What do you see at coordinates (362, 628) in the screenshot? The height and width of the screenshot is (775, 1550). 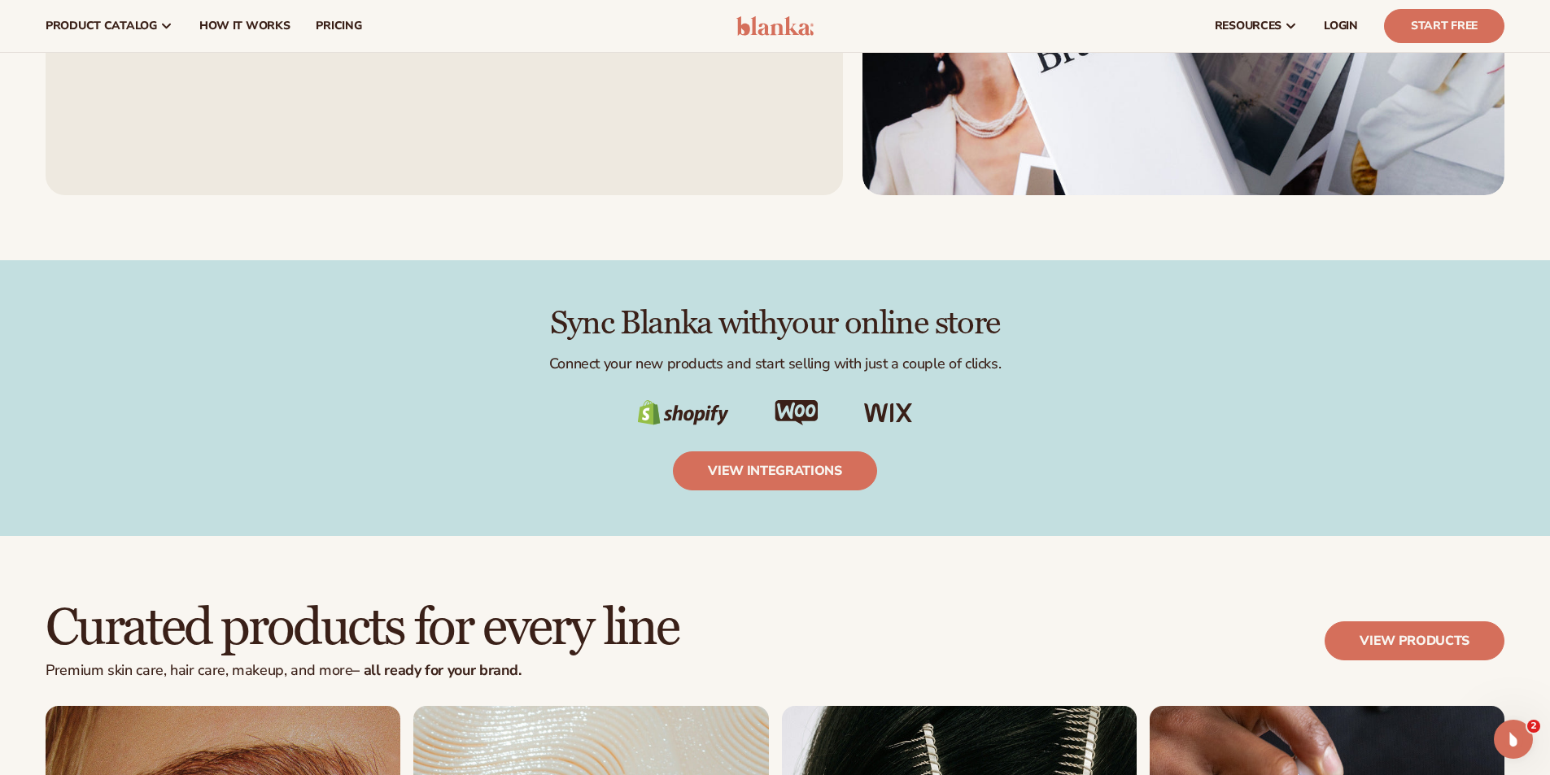 I see `h2: Curated products for every line` at bounding box center [362, 628].